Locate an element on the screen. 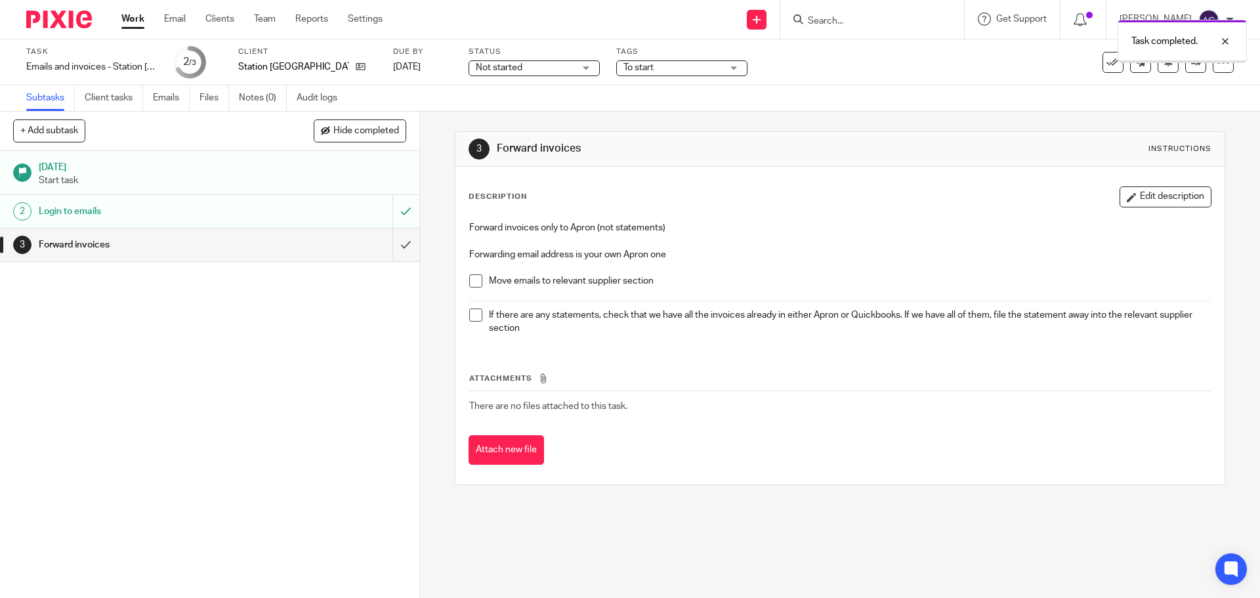 The image size is (1260, 598). button: Attach new file is located at coordinates (506, 449).